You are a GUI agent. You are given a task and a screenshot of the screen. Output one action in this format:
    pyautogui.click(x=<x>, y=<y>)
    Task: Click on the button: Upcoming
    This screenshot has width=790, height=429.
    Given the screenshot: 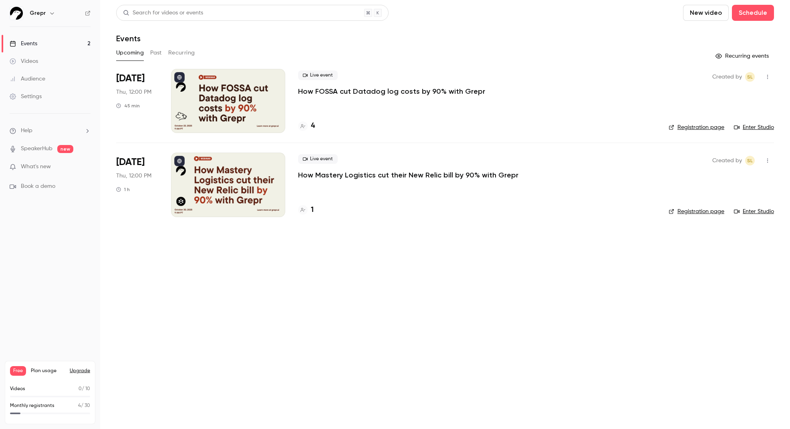 What is the action you would take?
    pyautogui.click(x=130, y=53)
    